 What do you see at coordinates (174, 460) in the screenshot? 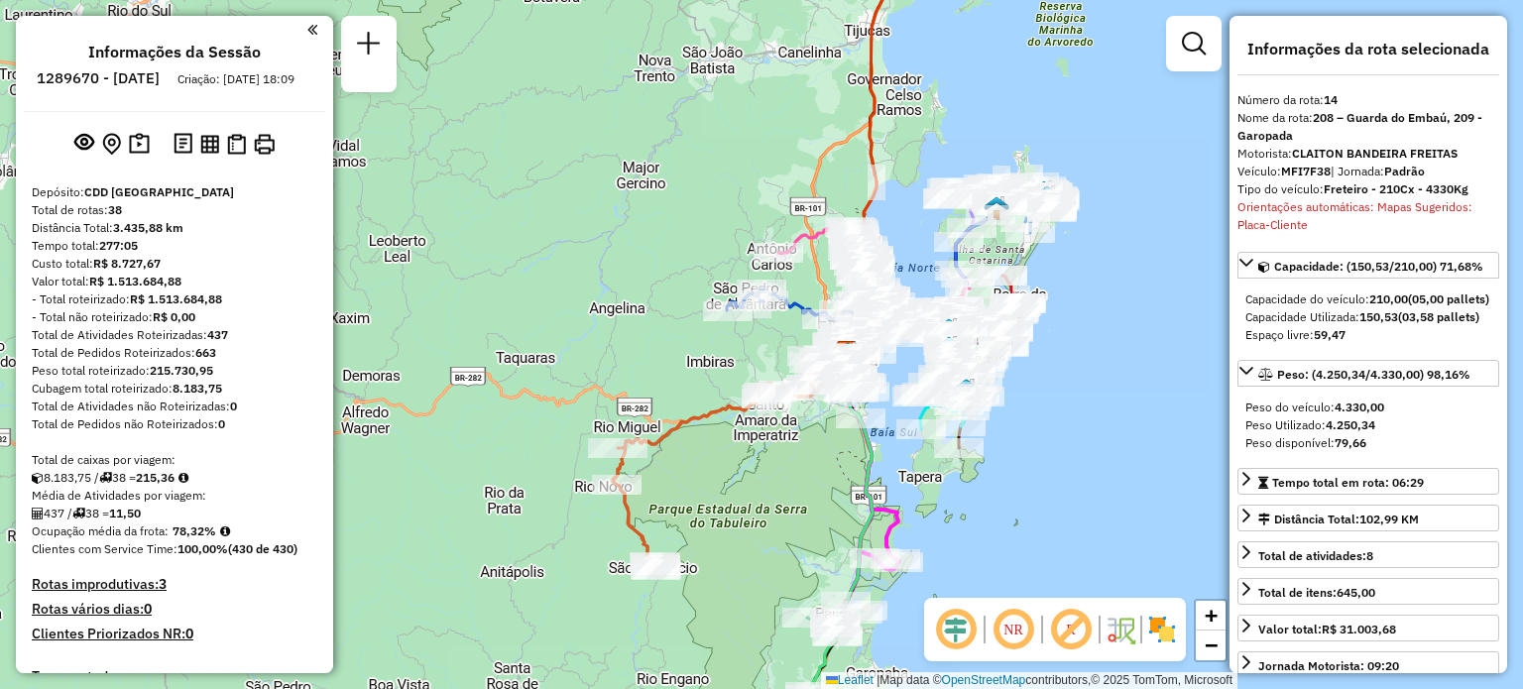
I see `div: Total de caixas por viagem:` at bounding box center [174, 460].